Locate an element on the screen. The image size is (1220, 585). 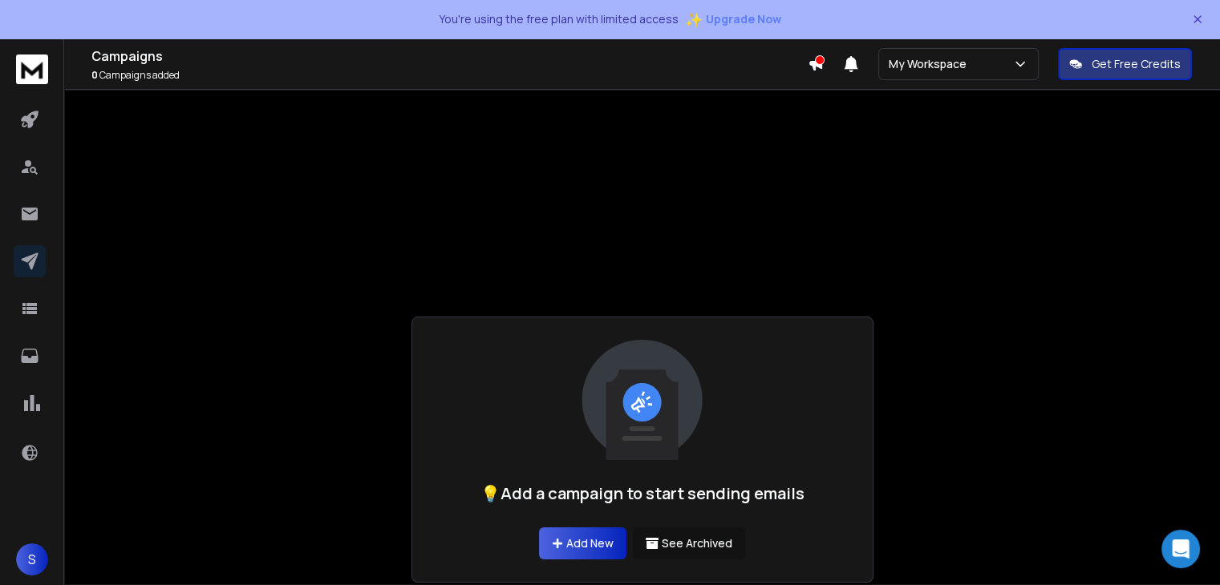
a: Add New is located at coordinates (582, 544).